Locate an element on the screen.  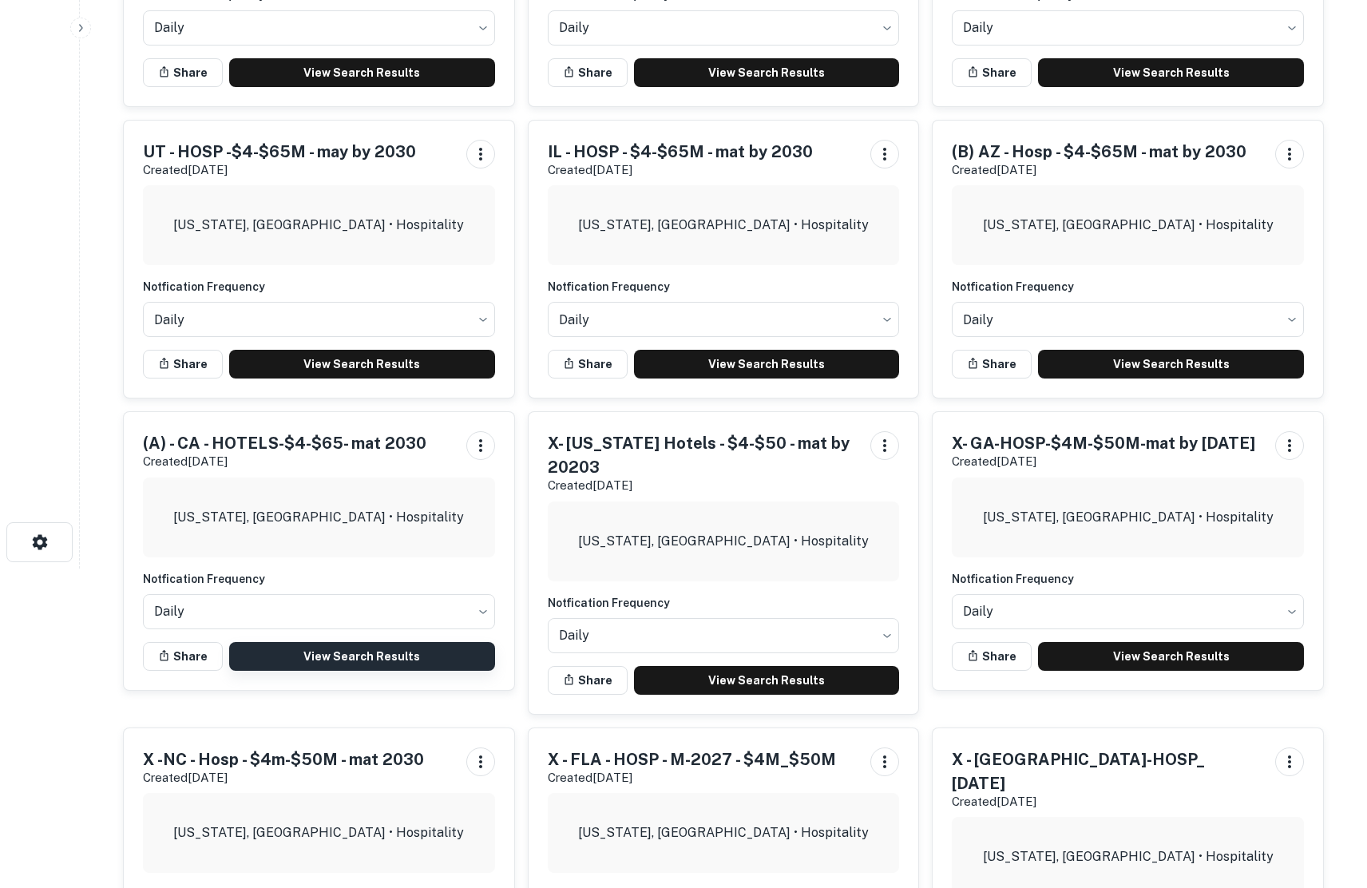
h5: IL - HOSP - $4-$65M - mat by 2030 is located at coordinates (680, 152).